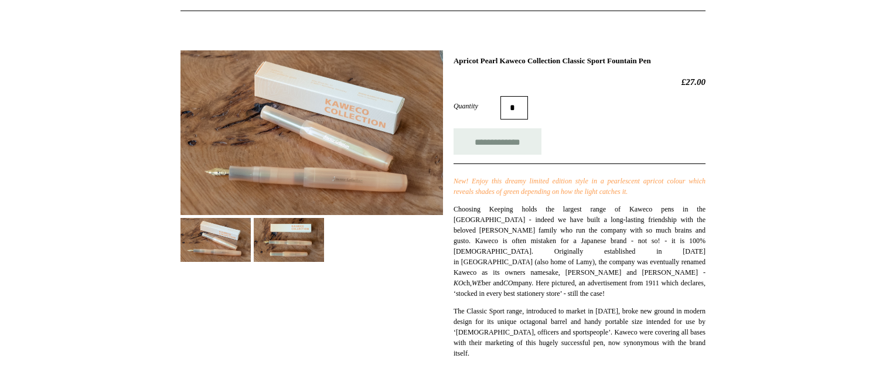 The width and height of the screenshot is (886, 365). I want to click on h1: Apricot Pearl Kaweco Collection Classic Sport Fountain Pen, so click(579, 61).